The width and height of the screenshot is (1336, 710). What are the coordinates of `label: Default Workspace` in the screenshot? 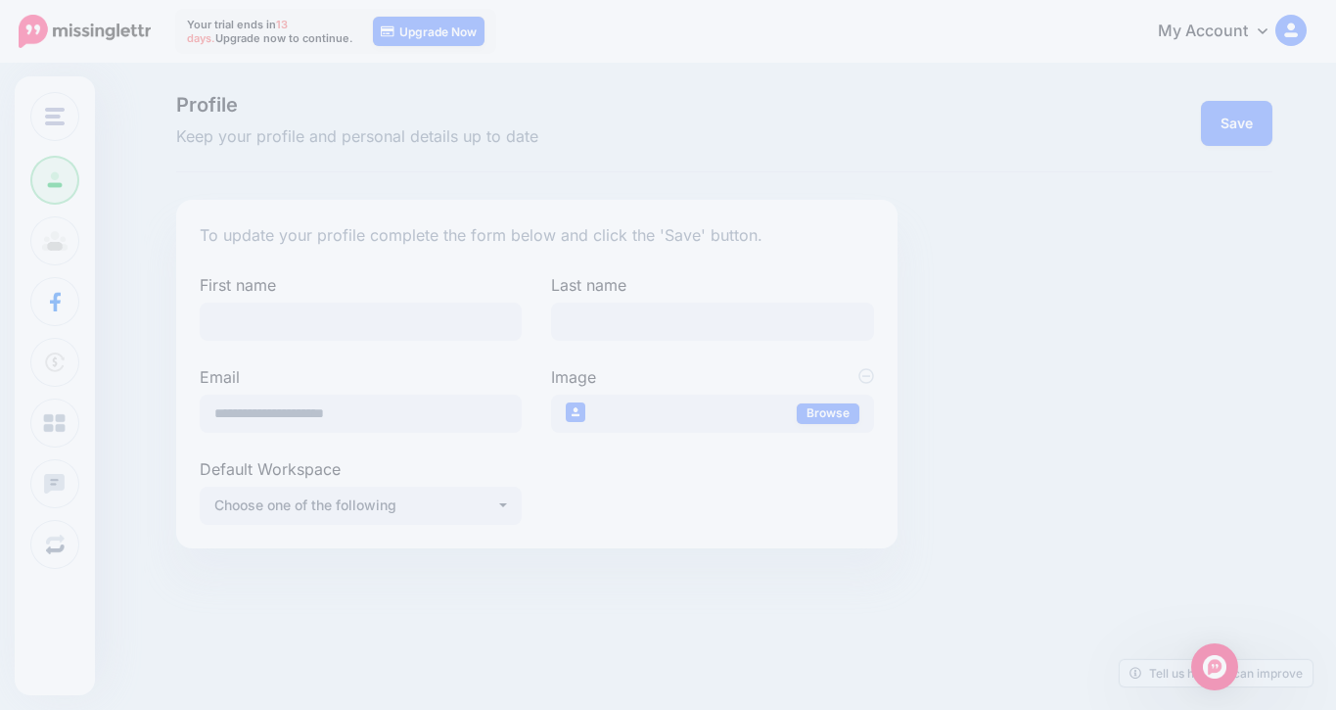 It's located at (360, 469).